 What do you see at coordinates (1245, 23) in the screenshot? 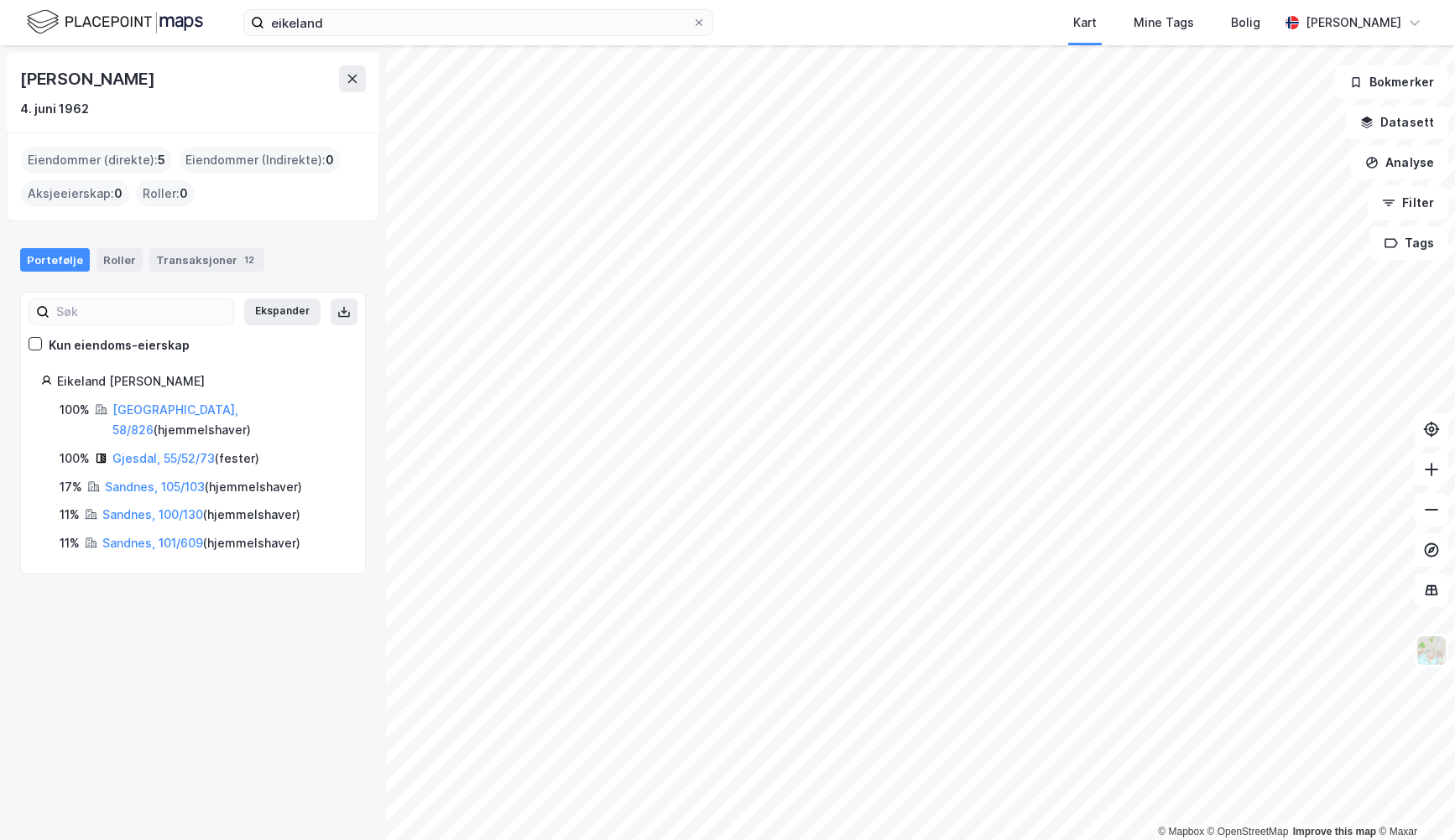
I see `div: Bolig` at bounding box center [1245, 23].